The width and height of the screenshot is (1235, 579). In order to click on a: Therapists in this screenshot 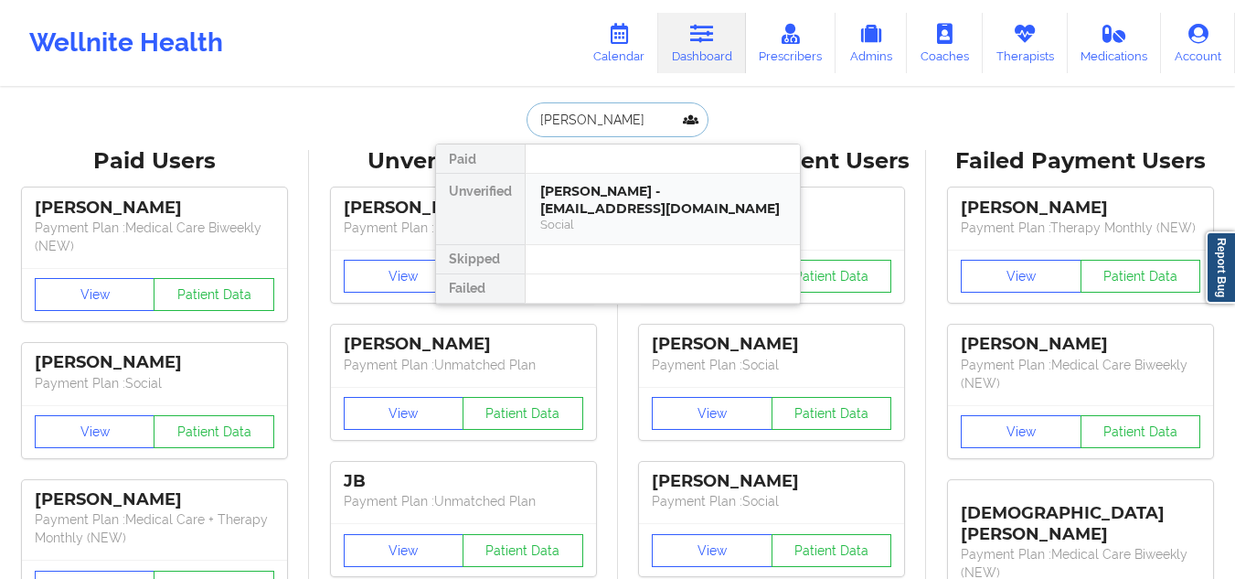, I will do `click(1025, 43)`.